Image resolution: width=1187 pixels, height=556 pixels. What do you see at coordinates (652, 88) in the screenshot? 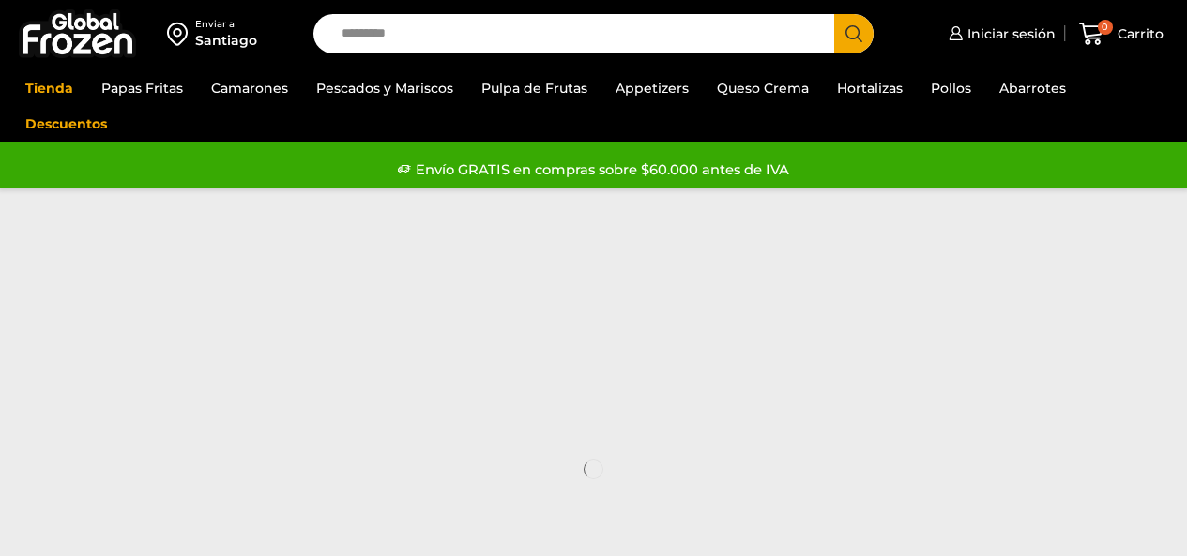
I see `a: Appetizers` at bounding box center [652, 88].